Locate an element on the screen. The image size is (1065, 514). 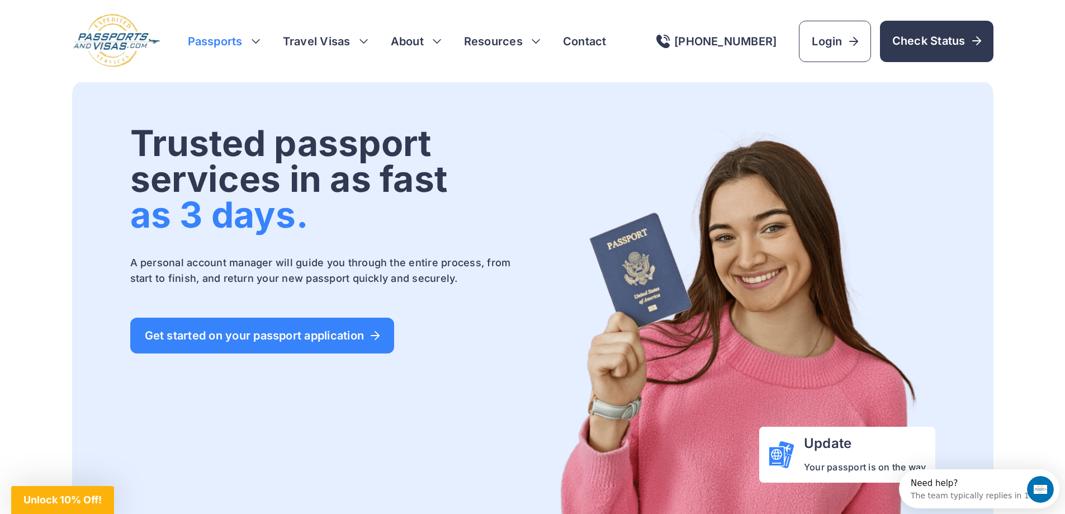
span: as 3 days. is located at coordinates (219, 214).